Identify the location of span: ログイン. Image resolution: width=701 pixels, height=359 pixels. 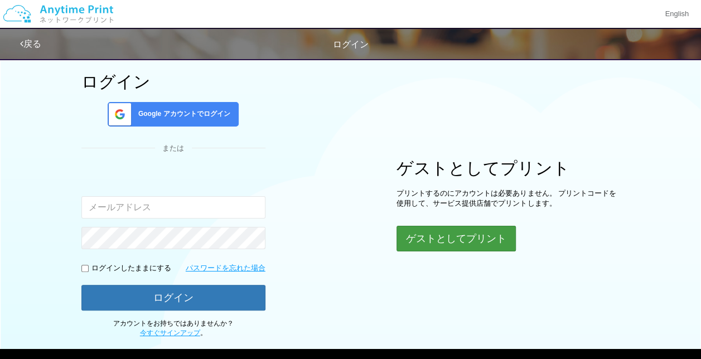
(351, 44).